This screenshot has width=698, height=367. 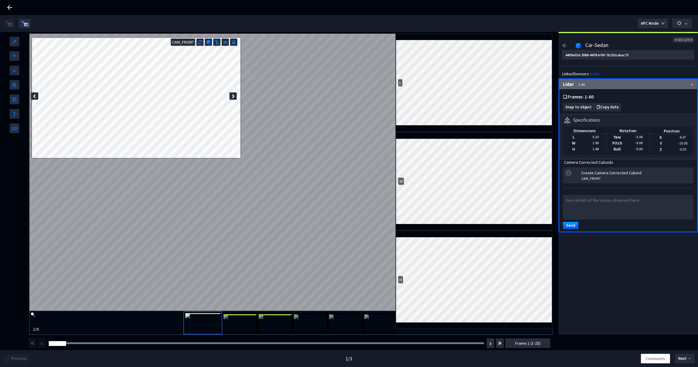 I want to click on img: rotate, so click(x=567, y=120).